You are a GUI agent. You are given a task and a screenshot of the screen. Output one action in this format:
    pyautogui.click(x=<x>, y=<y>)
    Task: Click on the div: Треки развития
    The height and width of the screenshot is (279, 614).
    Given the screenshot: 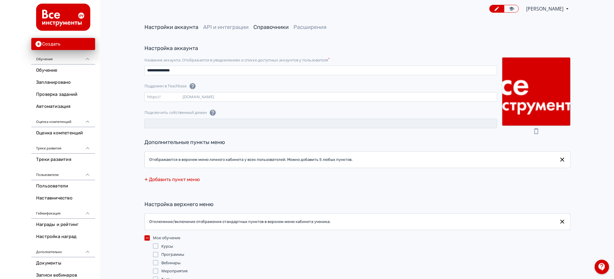 What is the action you would take?
    pyautogui.click(x=63, y=146)
    